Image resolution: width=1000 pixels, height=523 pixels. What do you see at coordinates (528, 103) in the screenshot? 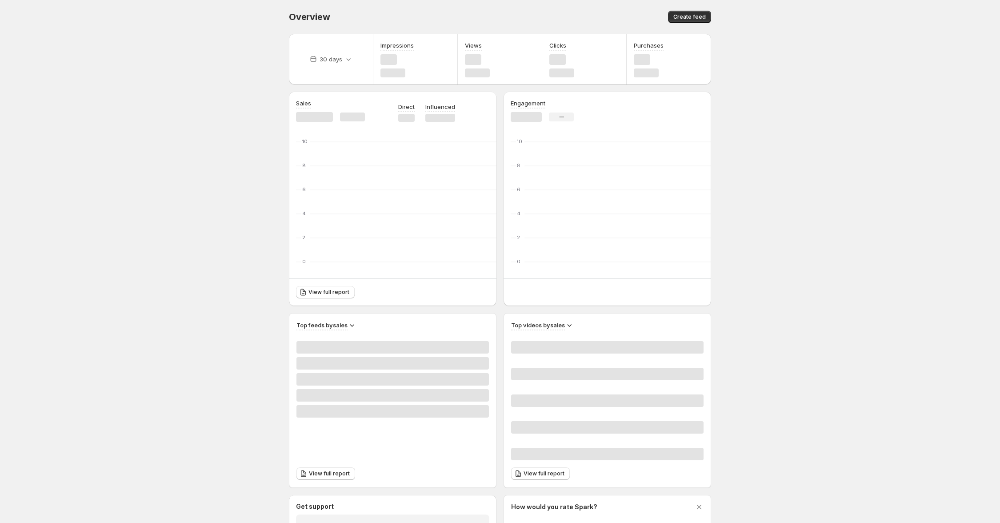
I see `h3: Engagement` at bounding box center [528, 103].